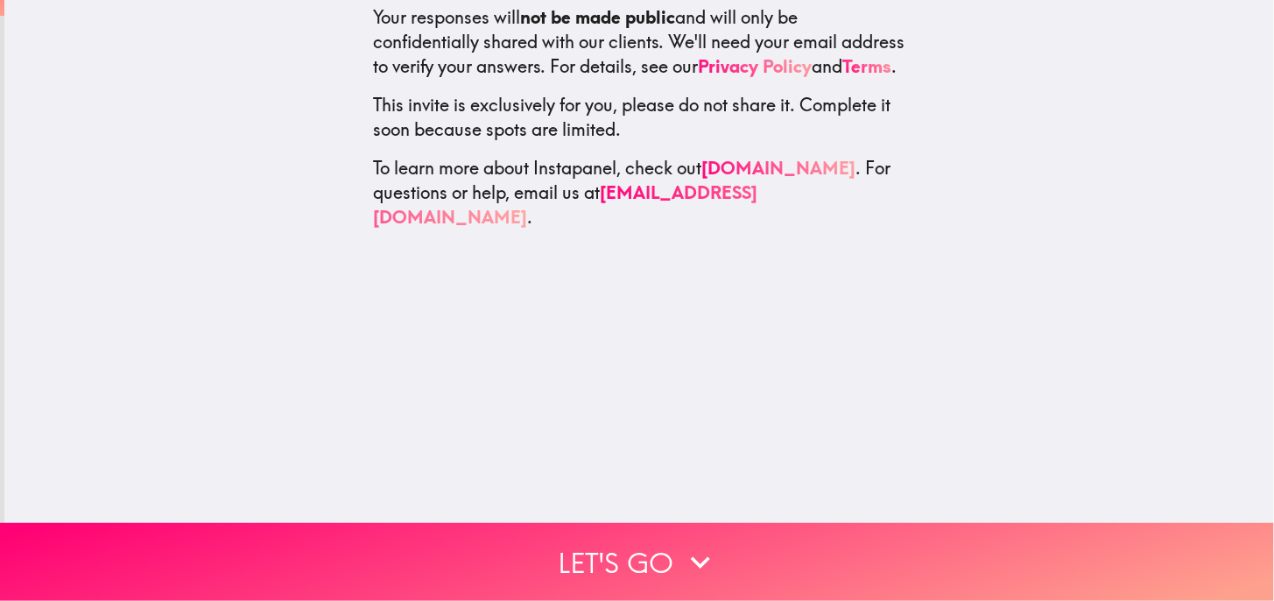 Image resolution: width=1274 pixels, height=601 pixels. Describe the element at coordinates (639, 193) in the screenshot. I see `p: To learn more about Instapanel, check out . For questions or help, email us at .` at that location.